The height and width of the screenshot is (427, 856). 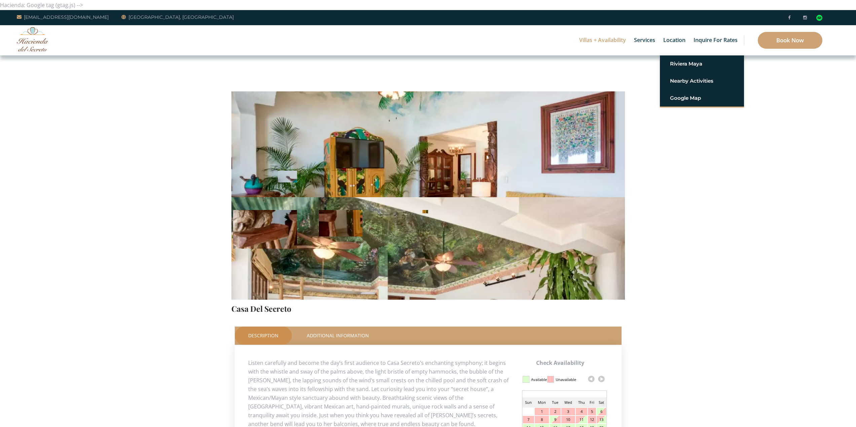 What do you see at coordinates (555, 403) in the screenshot?
I see `td: Tue` at bounding box center [555, 403].